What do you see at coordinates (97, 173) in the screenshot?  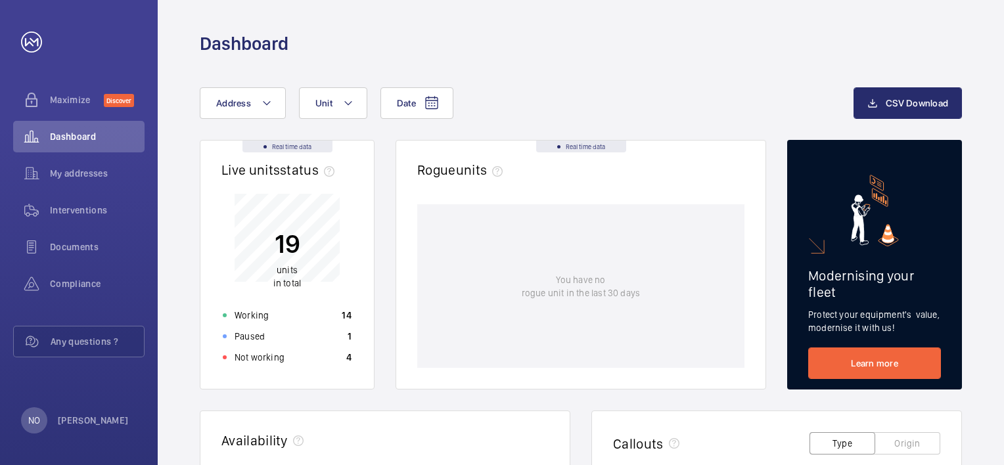 I see `span: My addresses` at bounding box center [97, 173].